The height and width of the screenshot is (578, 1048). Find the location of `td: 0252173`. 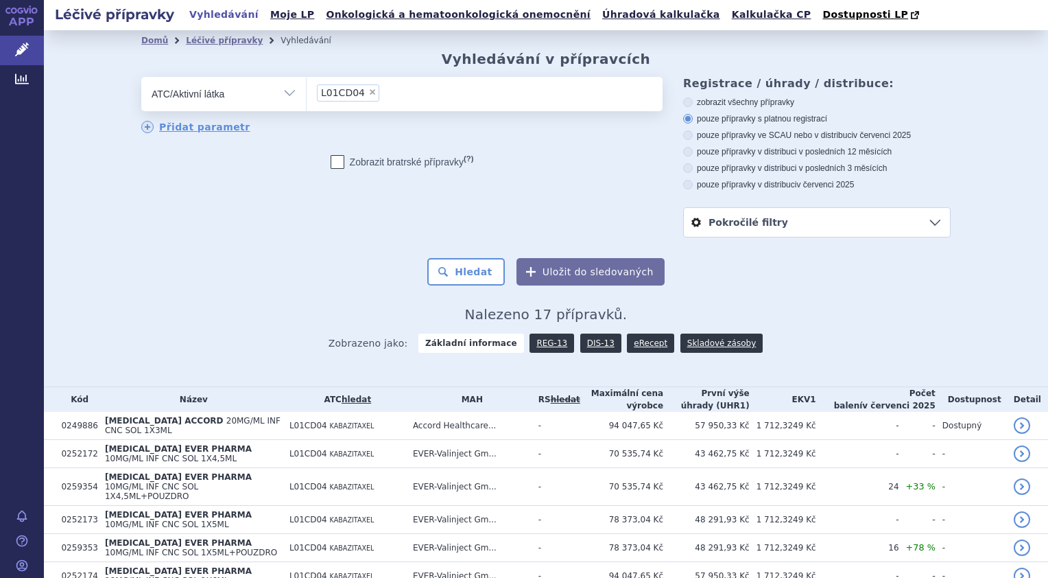

td: 0252173 is located at coordinates (75, 519).